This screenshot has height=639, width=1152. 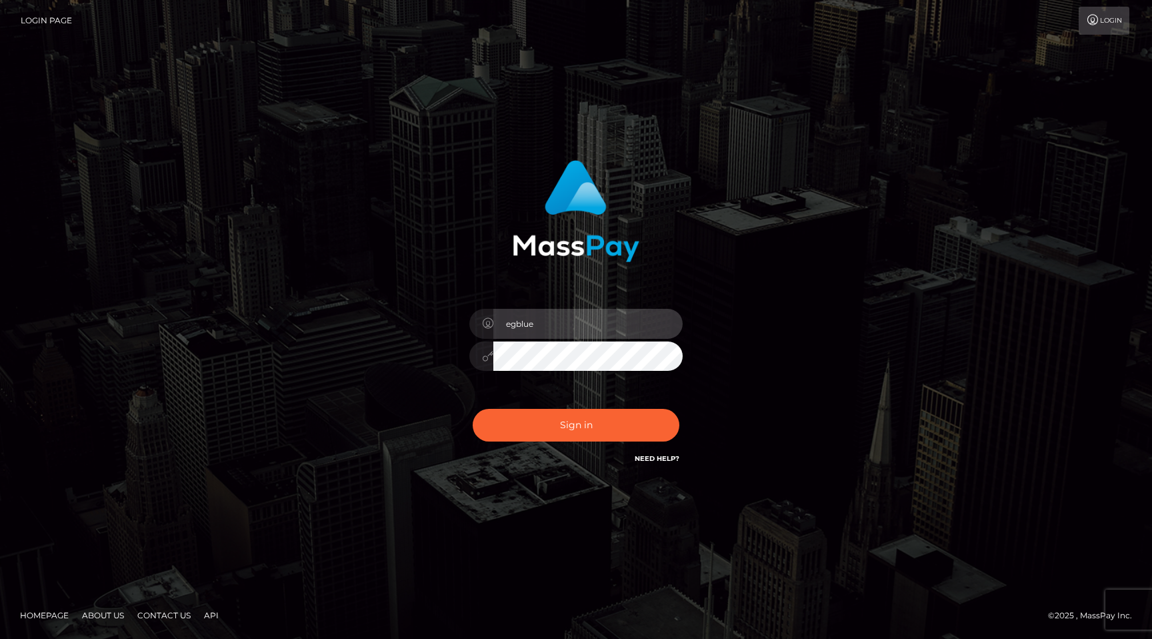 I want to click on a: Homepage, so click(x=44, y=615).